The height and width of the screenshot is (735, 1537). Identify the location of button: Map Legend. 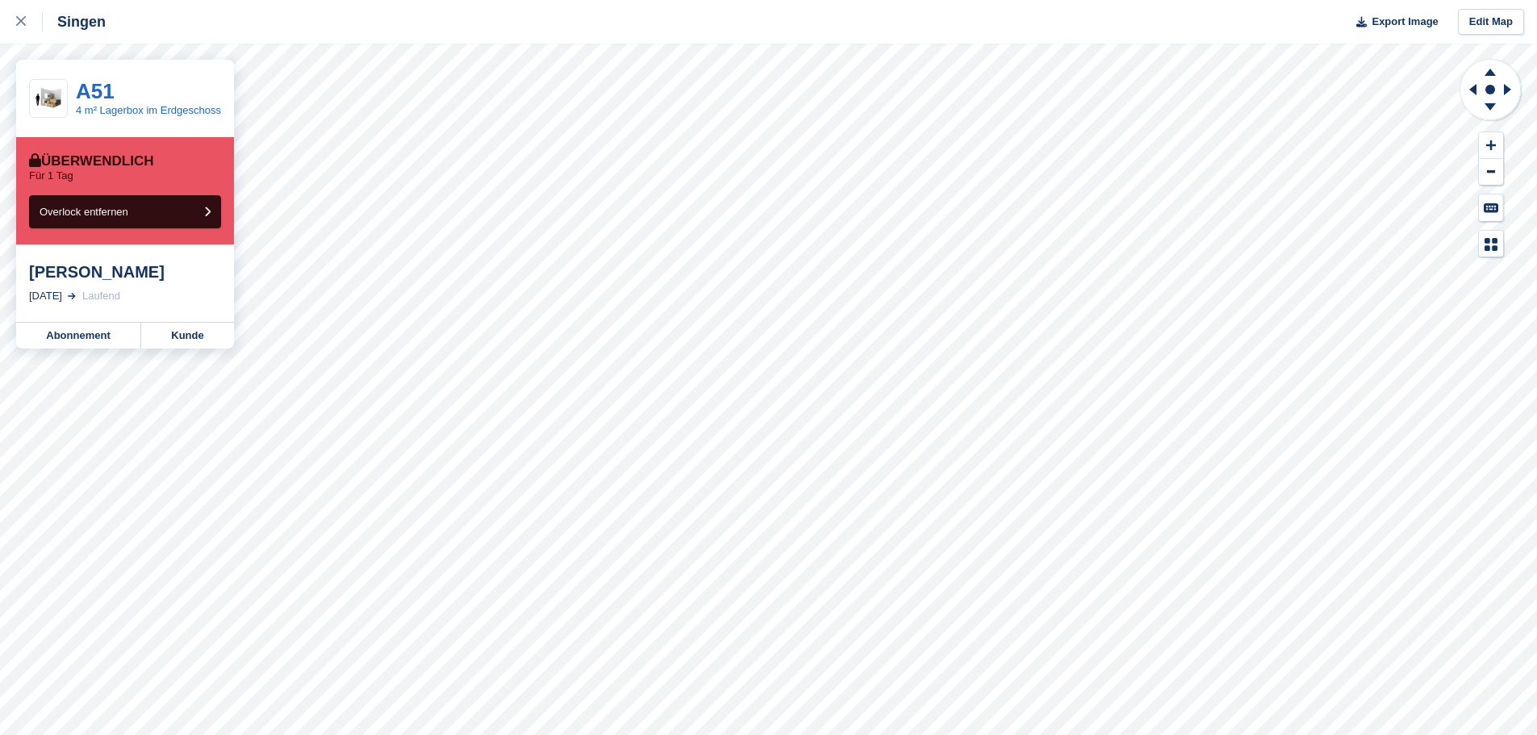
(1491, 244).